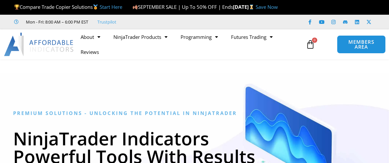 Image resolution: width=389 pixels, height=163 pixels. I want to click on a: MEMBERS AREA, so click(361, 45).